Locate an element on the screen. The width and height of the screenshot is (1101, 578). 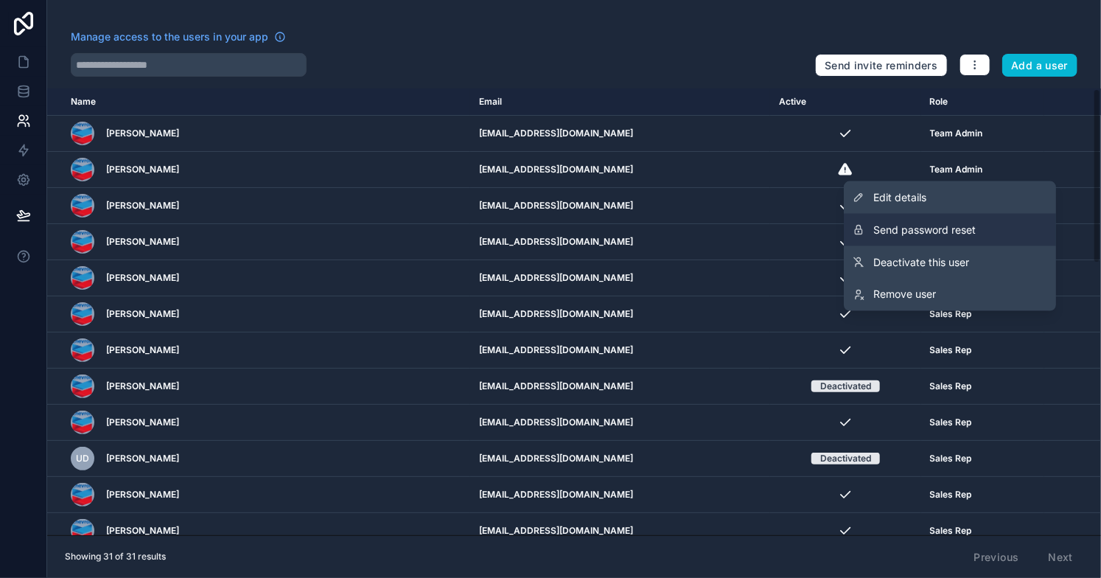
th: Active is located at coordinates (846, 102).